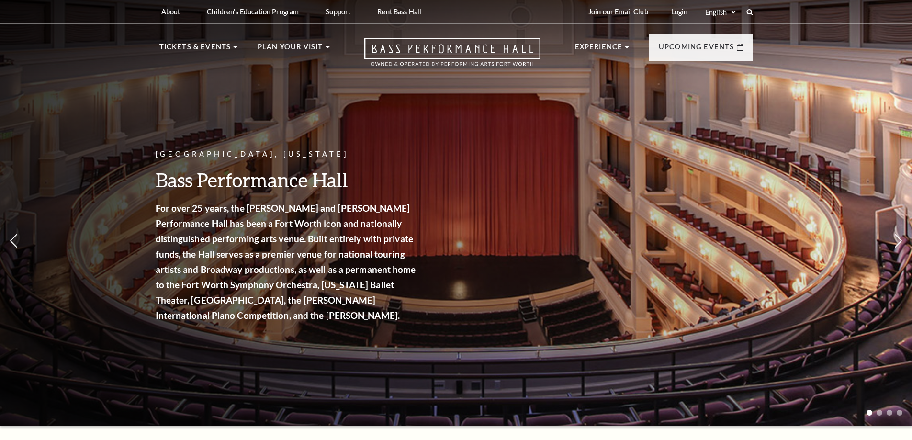  What do you see at coordinates (290, 50) in the screenshot?
I see `p: Plan Your Visit` at bounding box center [290, 50].